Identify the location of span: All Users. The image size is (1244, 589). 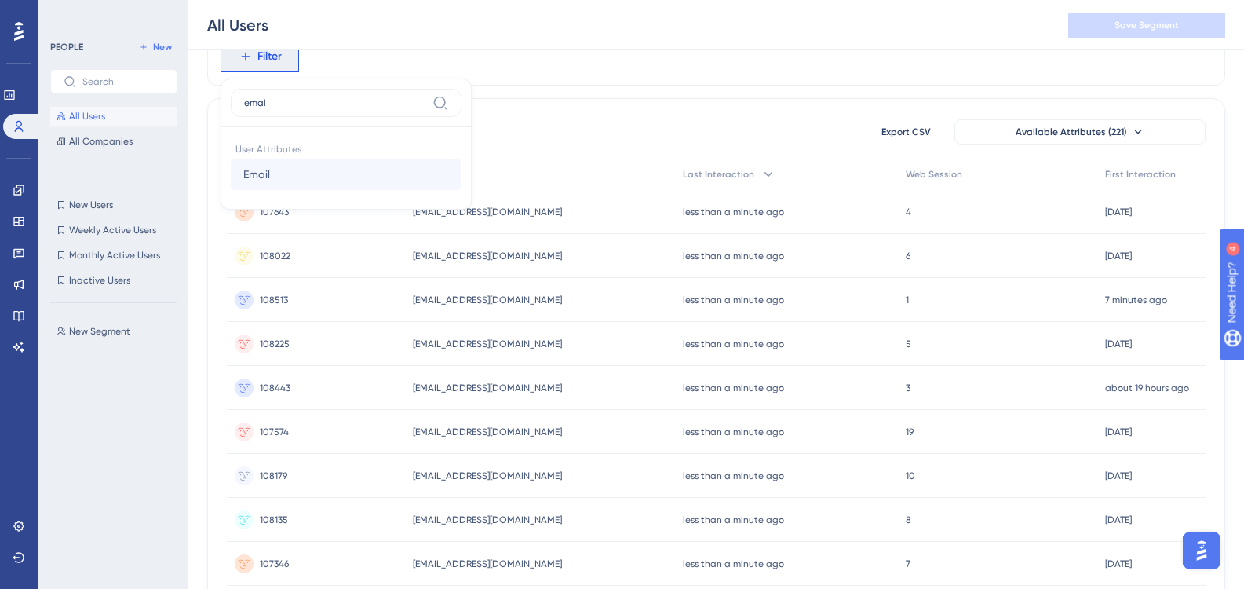
(87, 116).